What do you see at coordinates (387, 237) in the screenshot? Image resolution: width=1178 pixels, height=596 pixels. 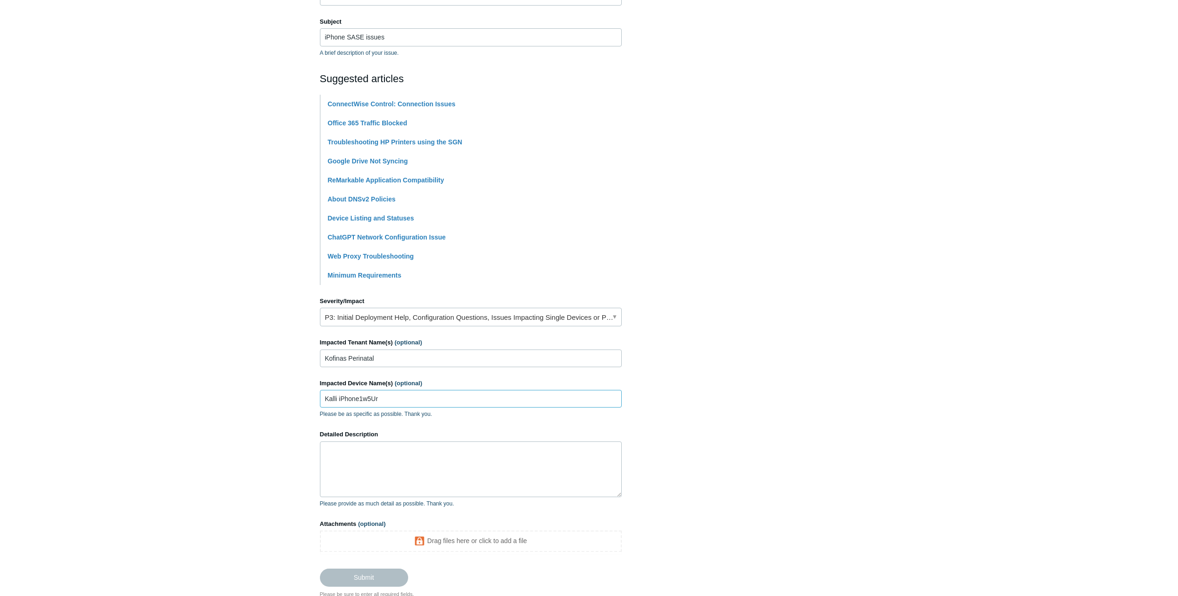 I see `a: ChatGPT Network Configuration Issue` at bounding box center [387, 237].